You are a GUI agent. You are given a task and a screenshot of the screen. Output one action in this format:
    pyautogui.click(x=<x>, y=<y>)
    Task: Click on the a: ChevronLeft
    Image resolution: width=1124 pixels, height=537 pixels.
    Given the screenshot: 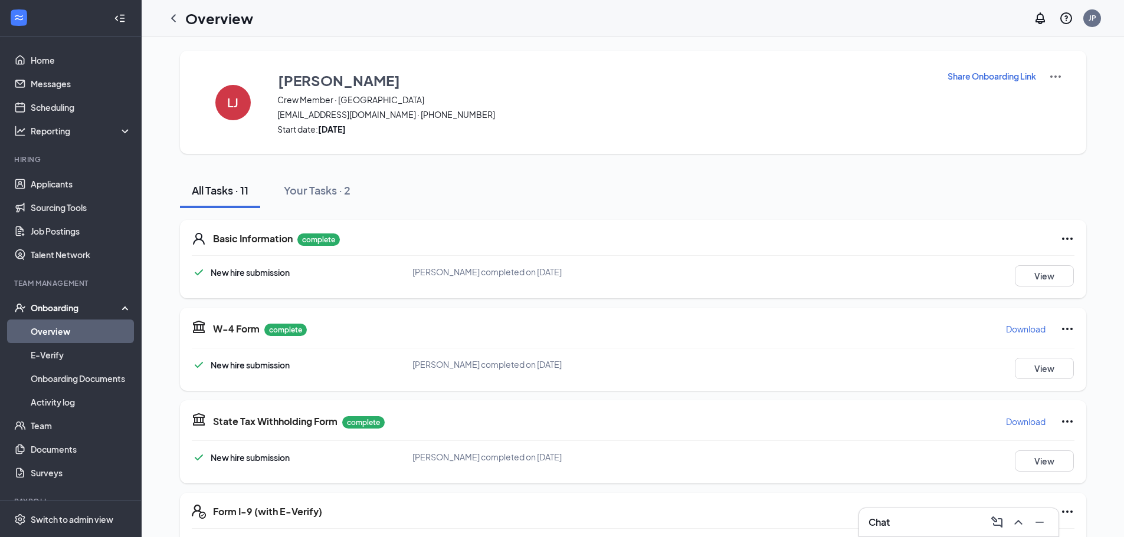 What is the action you would take?
    pyautogui.click(x=173, y=18)
    